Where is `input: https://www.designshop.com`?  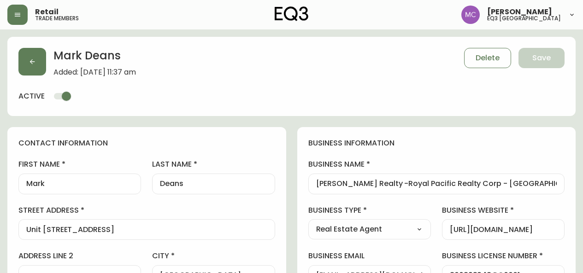 input: https://www.designshop.com is located at coordinates (503, 230).